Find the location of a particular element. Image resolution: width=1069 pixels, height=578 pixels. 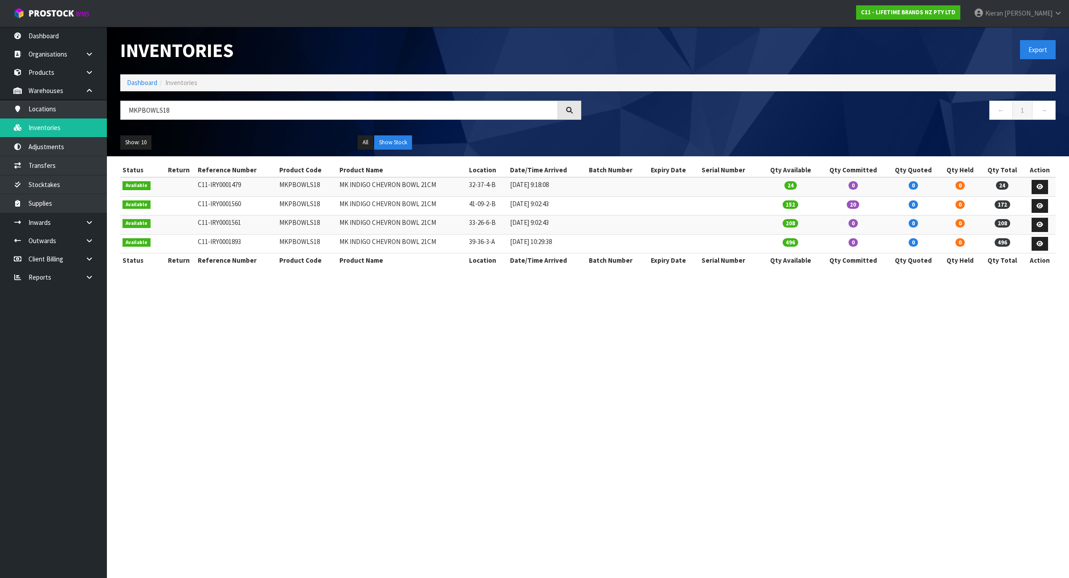

span: Kieran is located at coordinates (995, 13).